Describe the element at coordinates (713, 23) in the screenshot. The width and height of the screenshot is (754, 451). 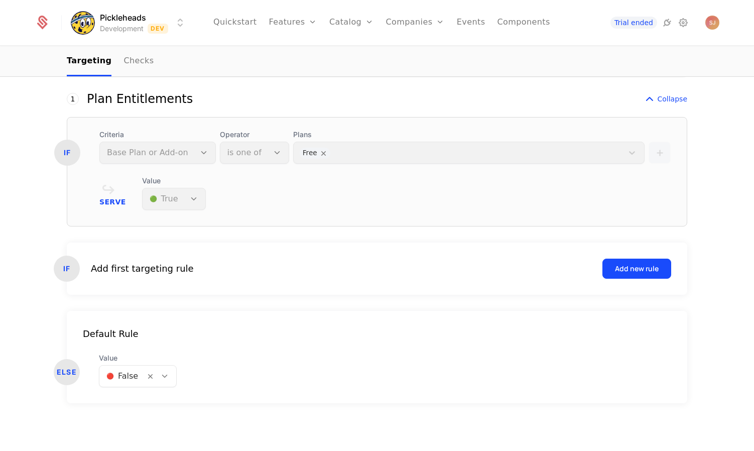
I see `button: Open user button` at that location.